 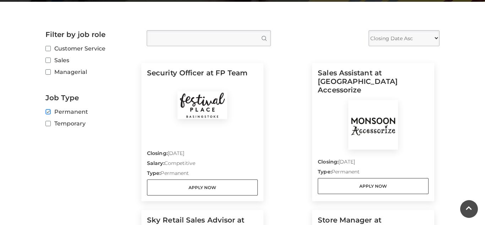 I want to click on label: Customer Service, so click(x=91, y=48).